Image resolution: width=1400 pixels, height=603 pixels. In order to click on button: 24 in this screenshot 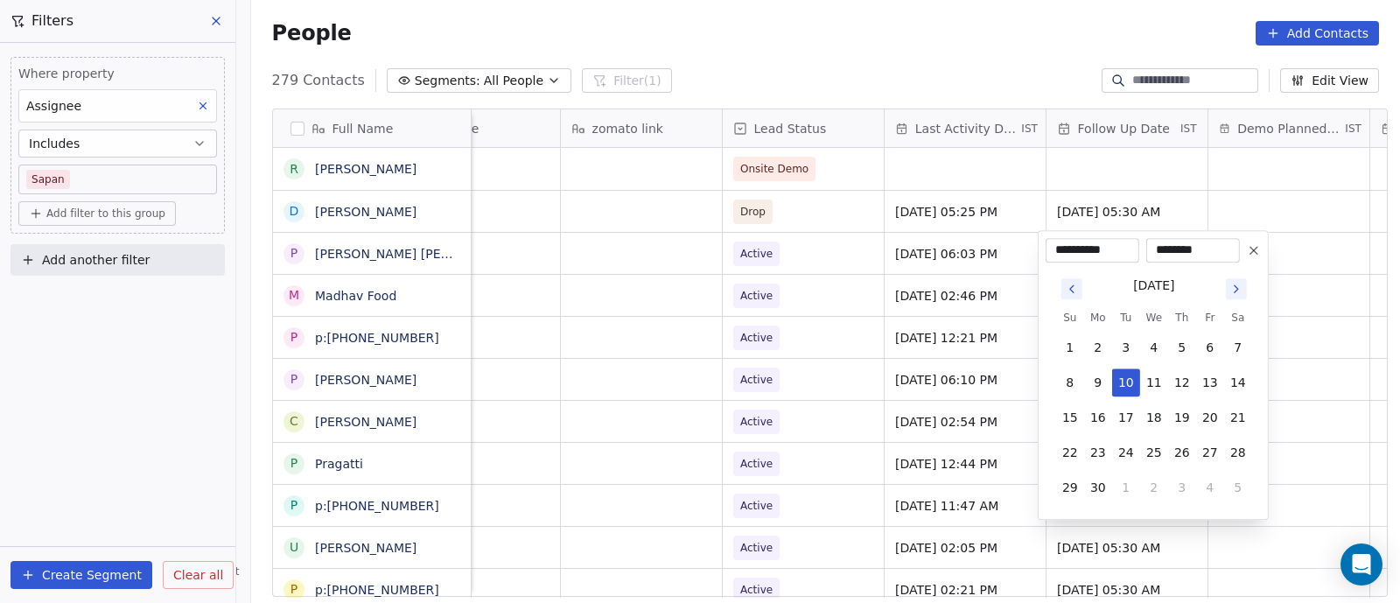, I will do `click(1126, 452)`.